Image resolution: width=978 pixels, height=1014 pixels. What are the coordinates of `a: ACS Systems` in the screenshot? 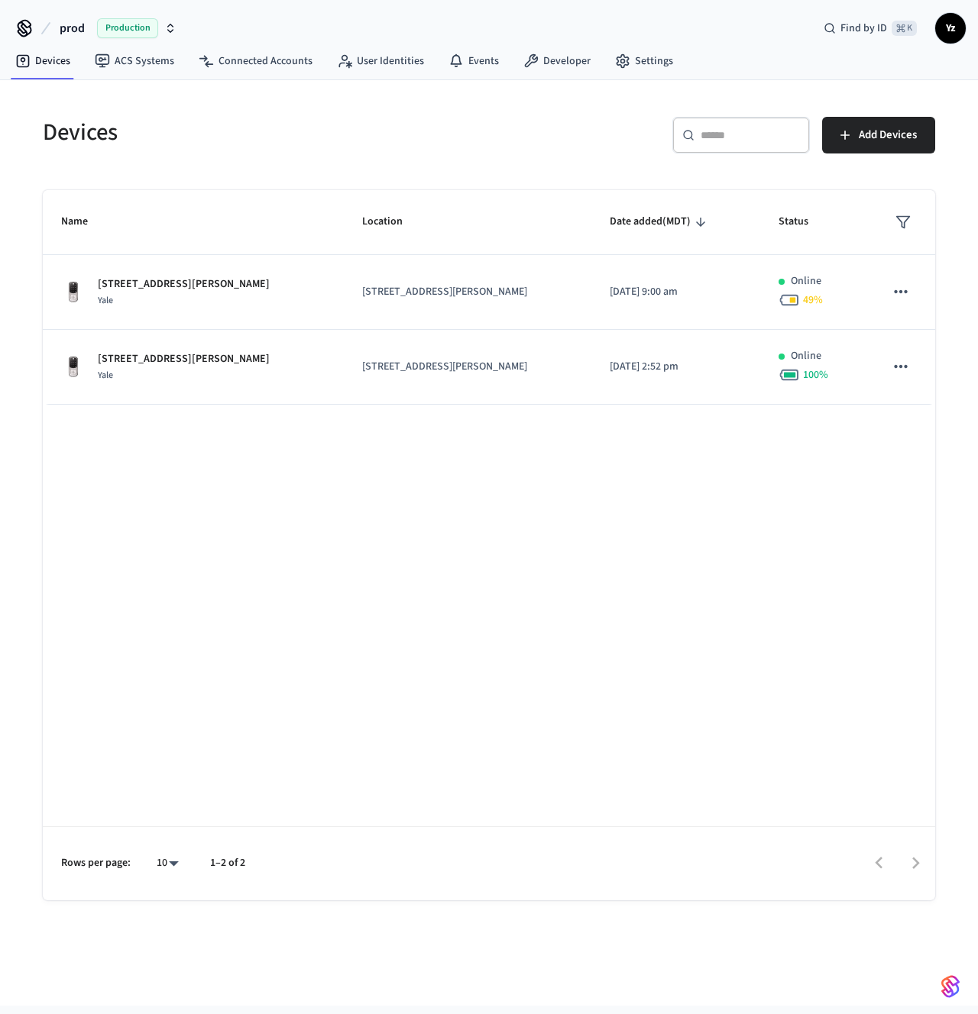 It's located at (134, 61).